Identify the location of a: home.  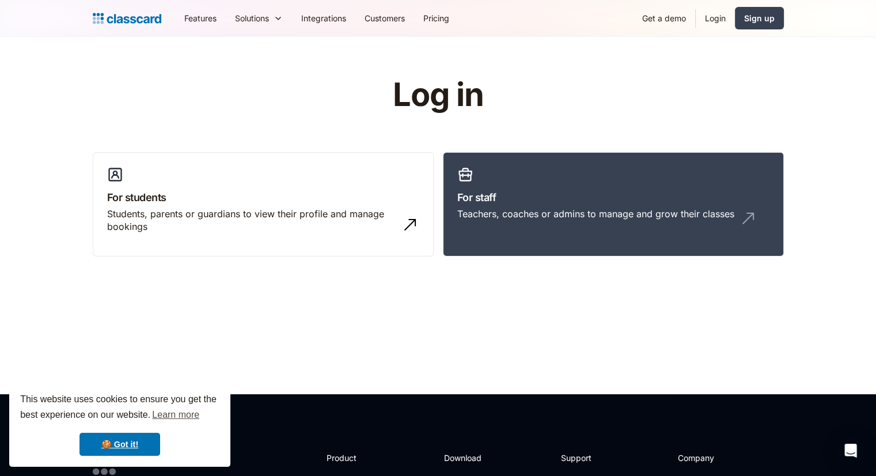
(127, 18).